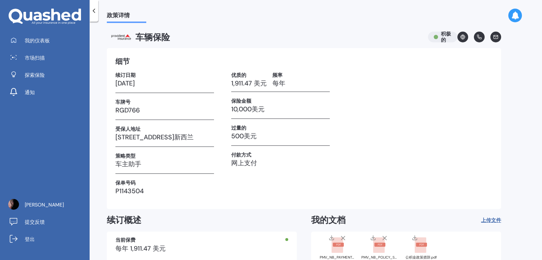 Image resolution: width=542 pixels, height=260 pixels. Describe the element at coordinates (277, 75) in the screenshot. I see `font: 频率` at that location.